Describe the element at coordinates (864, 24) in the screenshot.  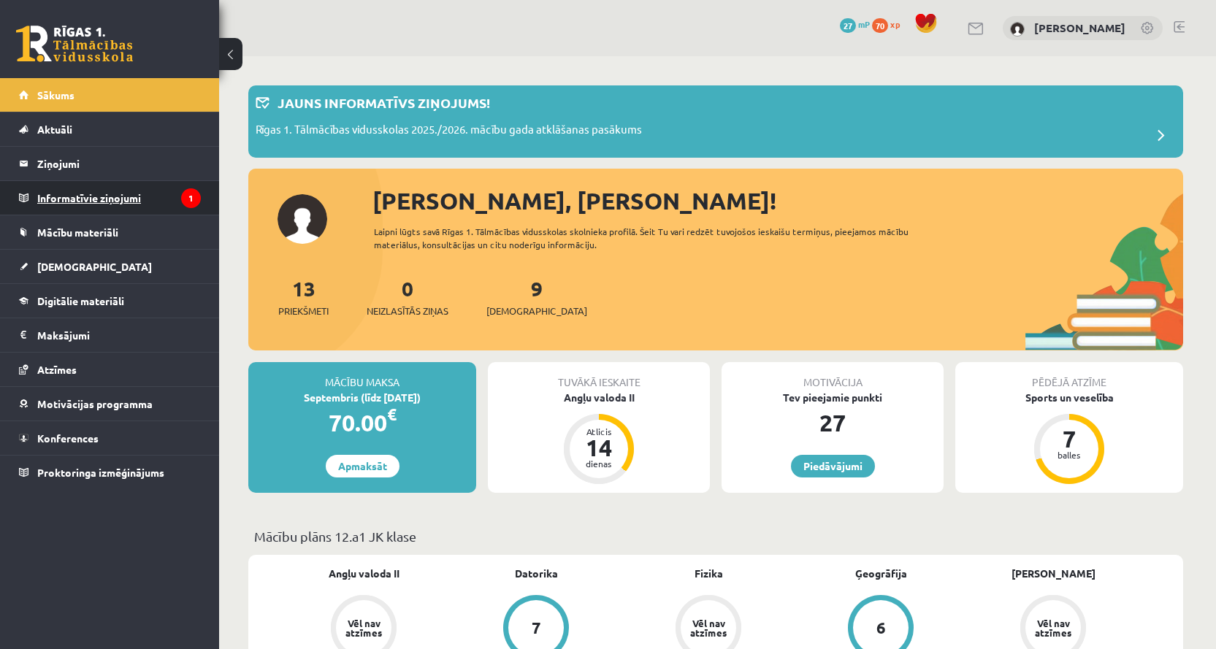
I see `span: mP` at that location.